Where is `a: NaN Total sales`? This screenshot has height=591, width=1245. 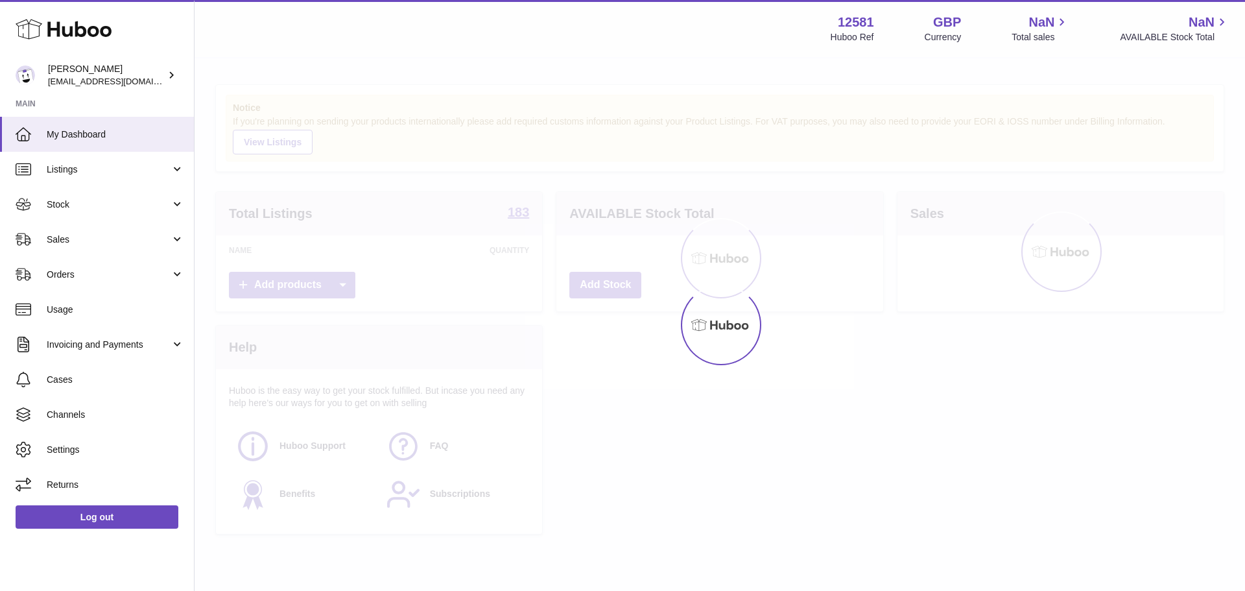 a: NaN Total sales is located at coordinates (1040, 29).